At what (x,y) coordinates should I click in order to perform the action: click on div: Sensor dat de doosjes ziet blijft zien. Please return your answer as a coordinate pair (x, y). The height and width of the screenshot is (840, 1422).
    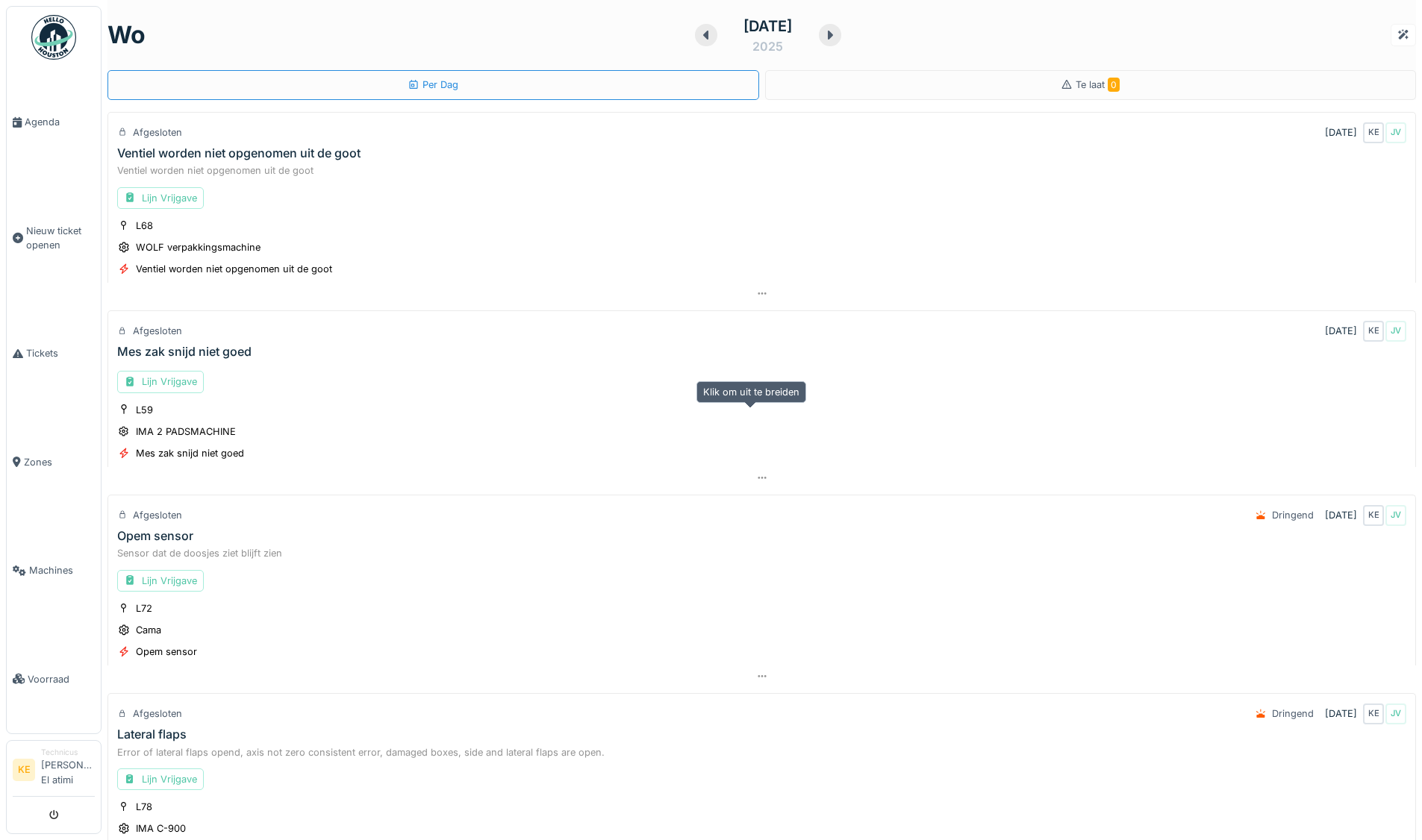
    Looking at the image, I should click on (762, 553).